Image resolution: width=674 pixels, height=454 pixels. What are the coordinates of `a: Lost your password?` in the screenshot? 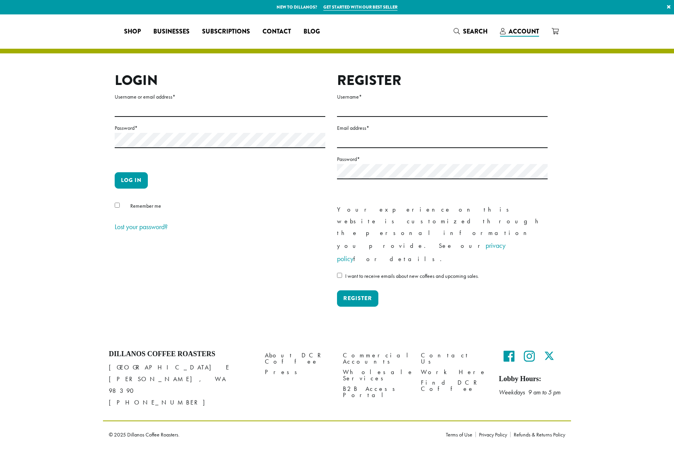 It's located at (141, 227).